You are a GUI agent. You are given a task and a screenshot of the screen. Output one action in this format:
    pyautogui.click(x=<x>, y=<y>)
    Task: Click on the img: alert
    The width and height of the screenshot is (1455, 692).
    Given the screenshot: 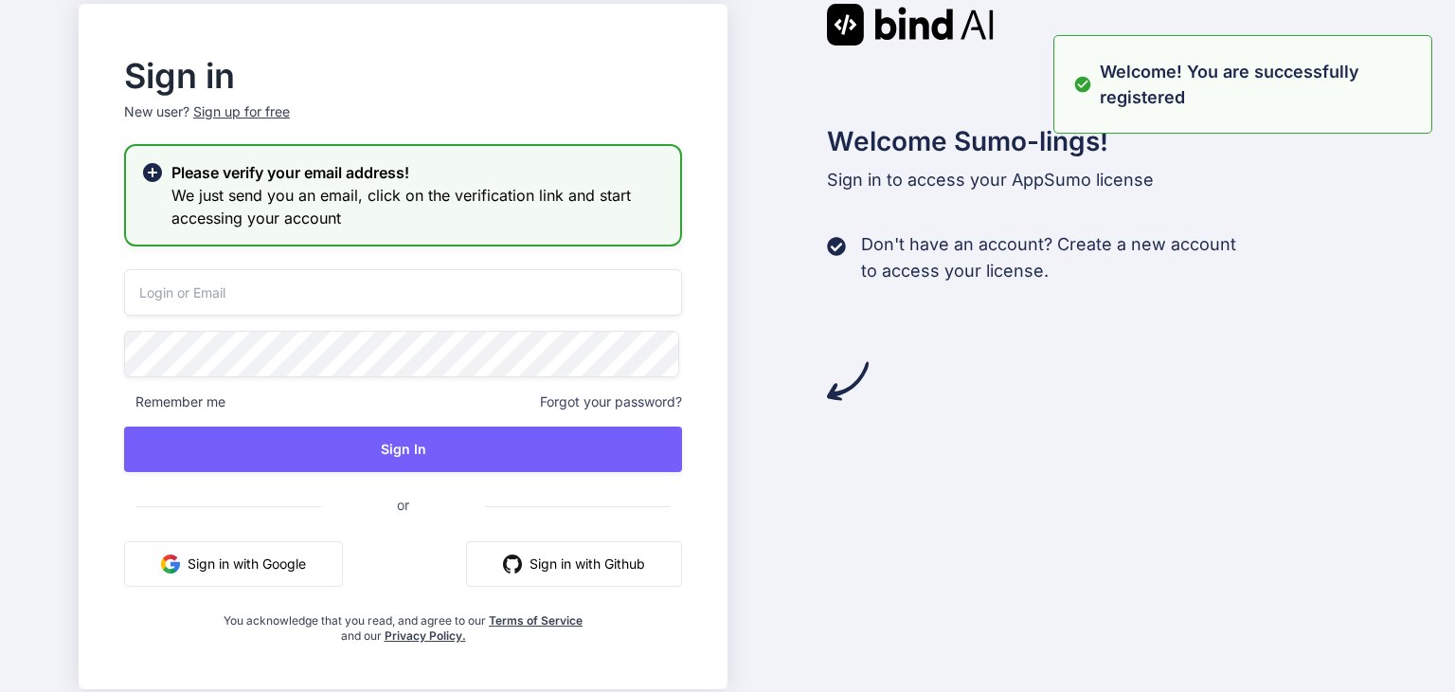 What is the action you would take?
    pyautogui.click(x=1083, y=84)
    